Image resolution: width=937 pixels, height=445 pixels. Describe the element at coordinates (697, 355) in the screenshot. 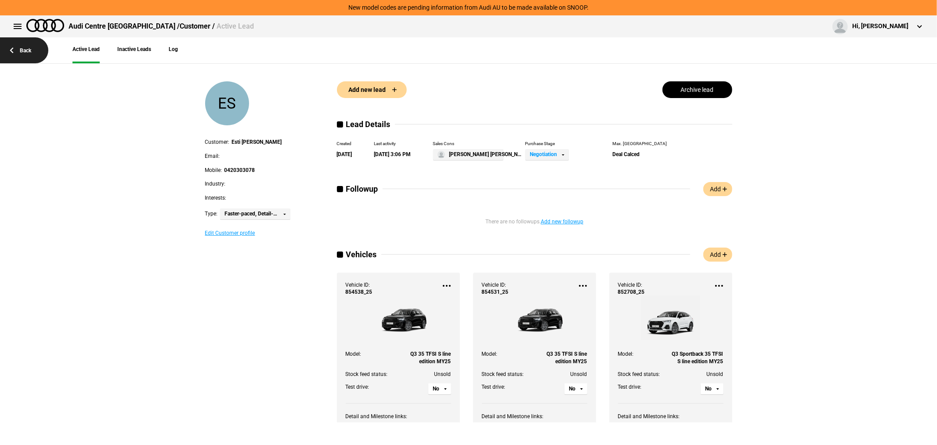

I see `dd: Q3 Sportback 35 TFSI S line edition MY25` at that location.